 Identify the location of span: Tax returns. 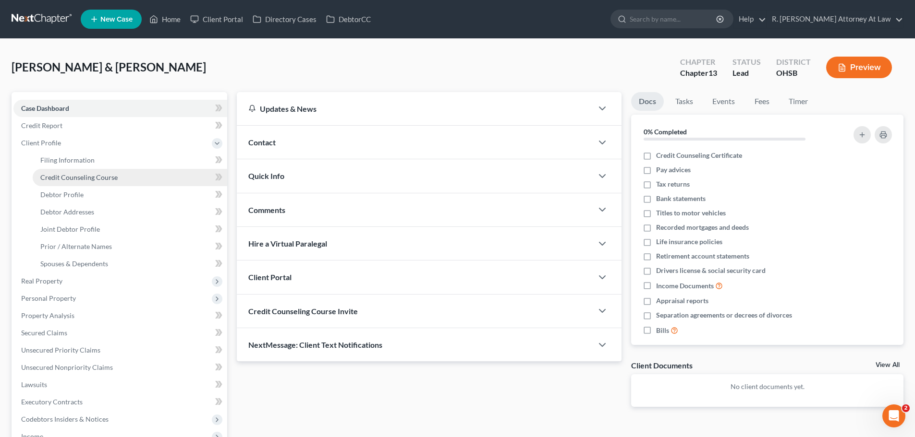
(673, 184).